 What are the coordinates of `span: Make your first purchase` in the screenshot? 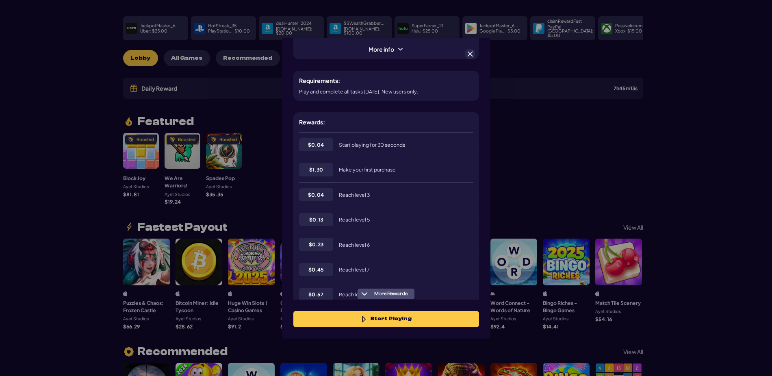 It's located at (367, 169).